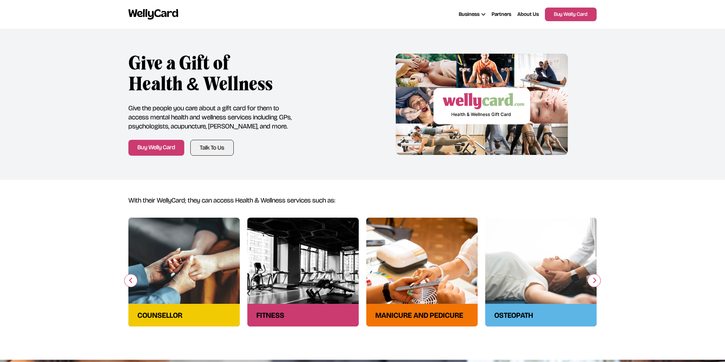  I want to click on img: wellycard wellness gift card - buy a gift of health and wellness for you and your loved ones with..., so click(482, 104).